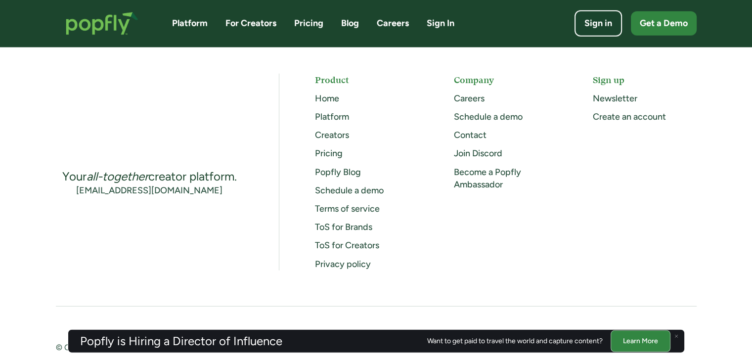 Image resolution: width=752 pixels, height=361 pixels. I want to click on a: Privacy policy, so click(343, 264).